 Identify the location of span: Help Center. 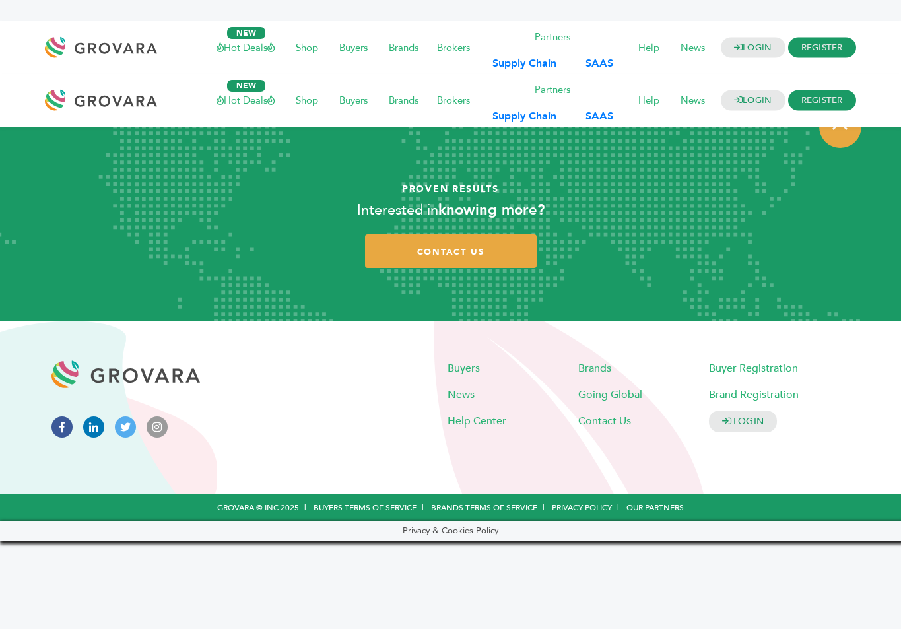
(477, 421).